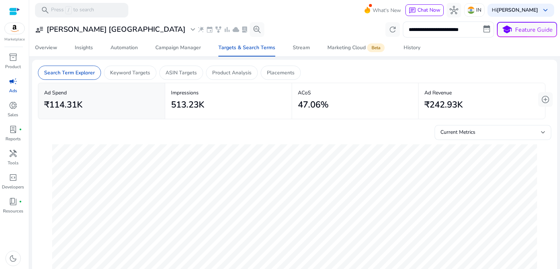 This screenshot has width=560, height=269. I want to click on span: What's New, so click(387, 10).